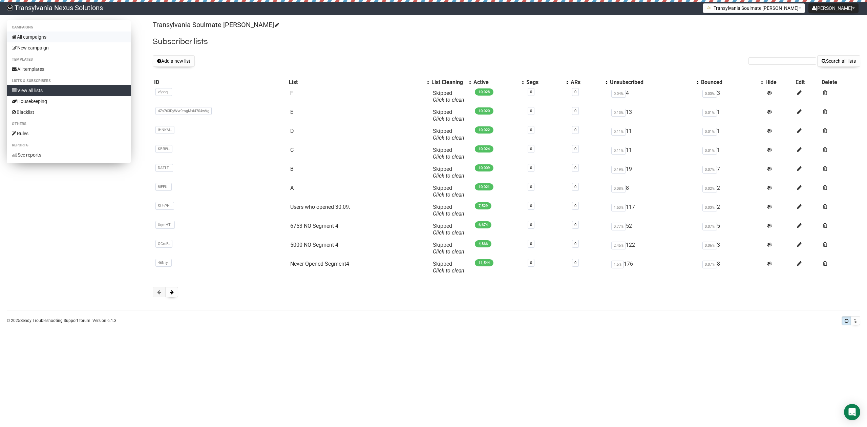 This screenshot has height=427, width=867. What do you see at coordinates (69, 69) in the screenshot?
I see `a: All templates` at bounding box center [69, 69].